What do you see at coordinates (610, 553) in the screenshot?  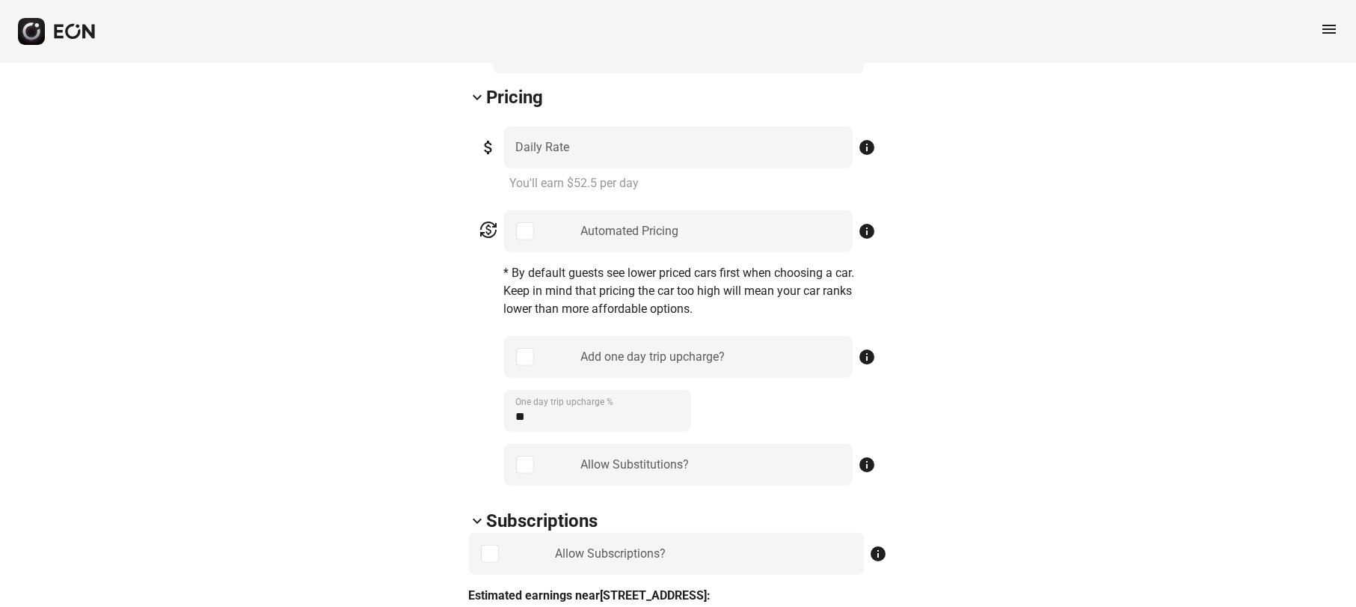 I see `div: Allow Subscriptions?` at bounding box center [610, 553].